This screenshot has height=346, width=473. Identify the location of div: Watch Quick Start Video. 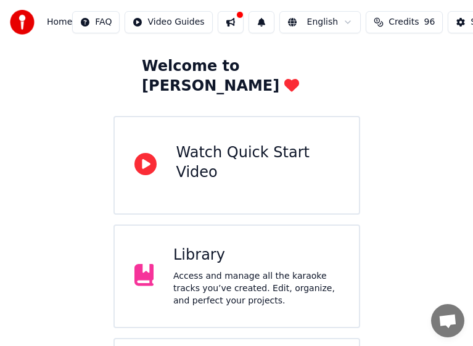
(258, 163).